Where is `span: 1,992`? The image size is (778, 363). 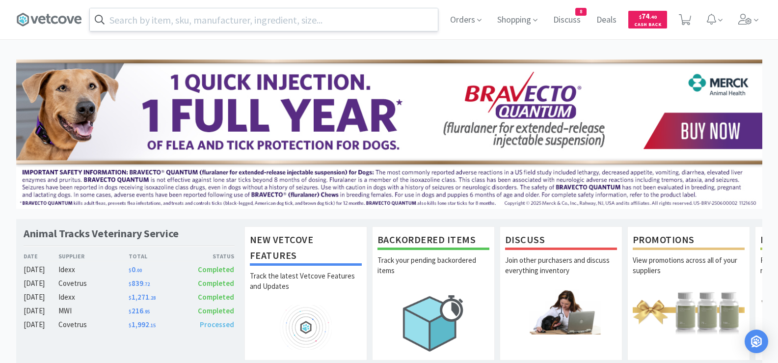 span: 1,992 is located at coordinates (142, 324).